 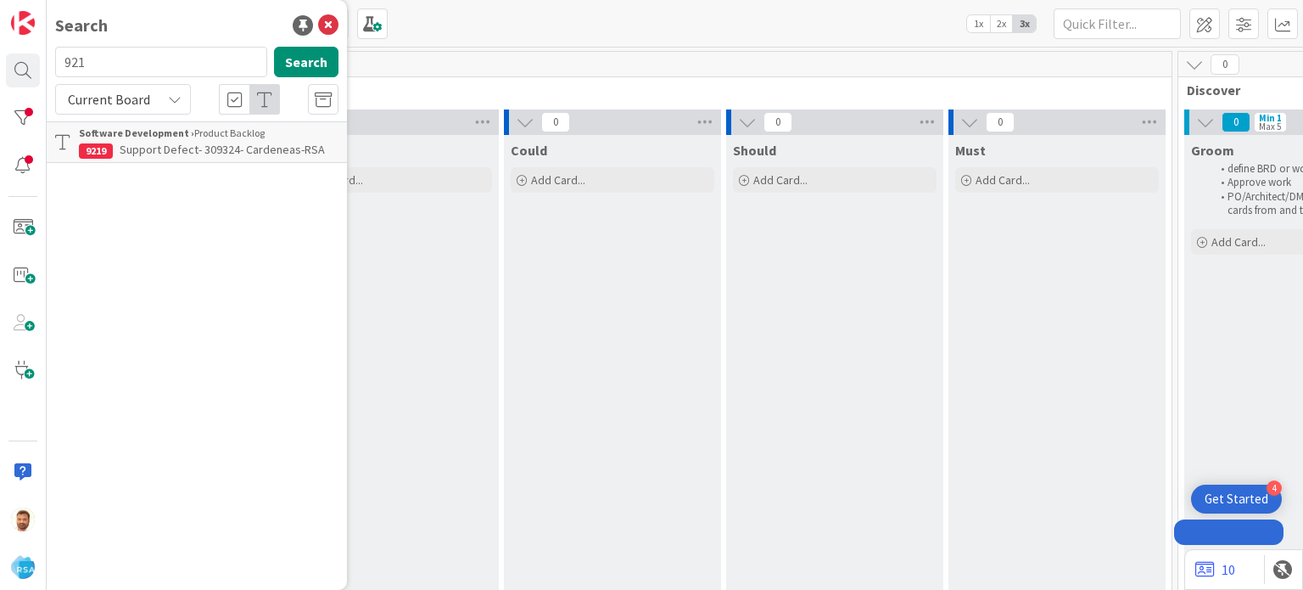 I want to click on img: AS, so click(x=23, y=519).